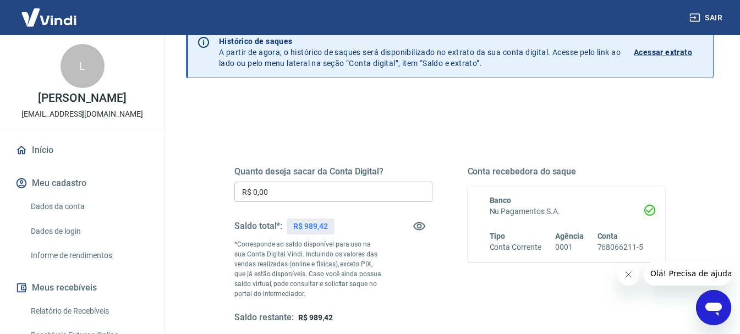 The width and height of the screenshot is (740, 334). I want to click on a: Informe de rendimentos, so click(89, 255).